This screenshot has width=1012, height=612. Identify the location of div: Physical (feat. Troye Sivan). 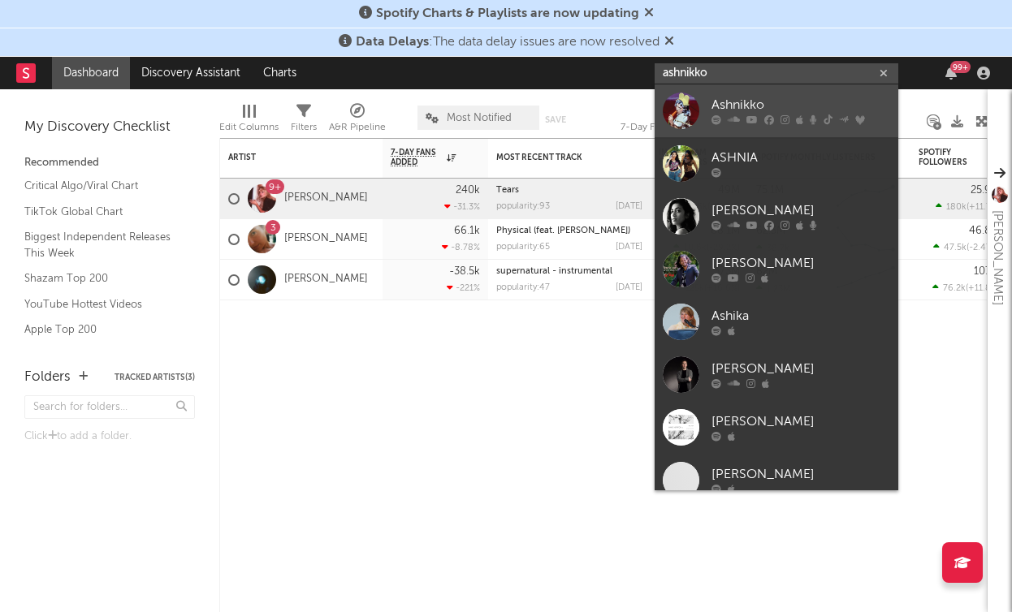
(569, 231).